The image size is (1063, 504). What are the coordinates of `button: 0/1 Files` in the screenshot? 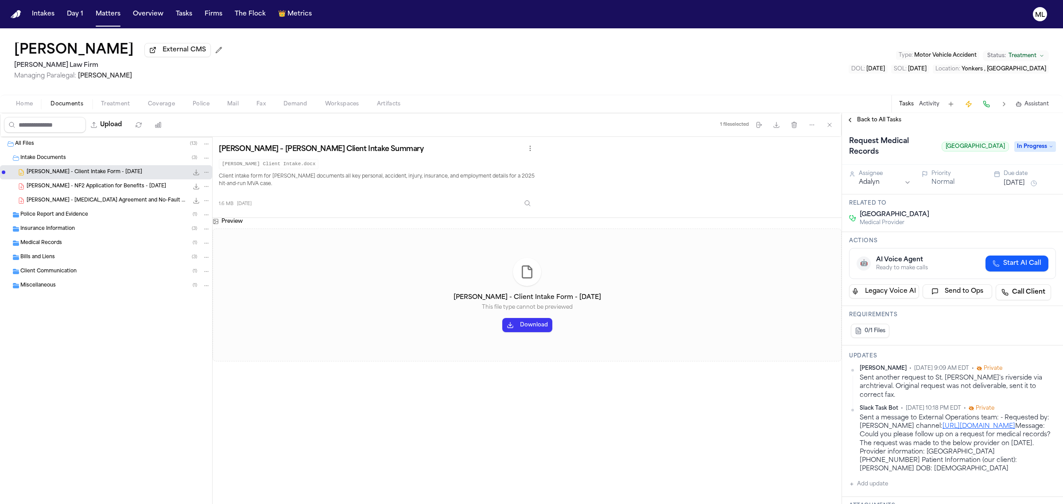 It's located at (870, 331).